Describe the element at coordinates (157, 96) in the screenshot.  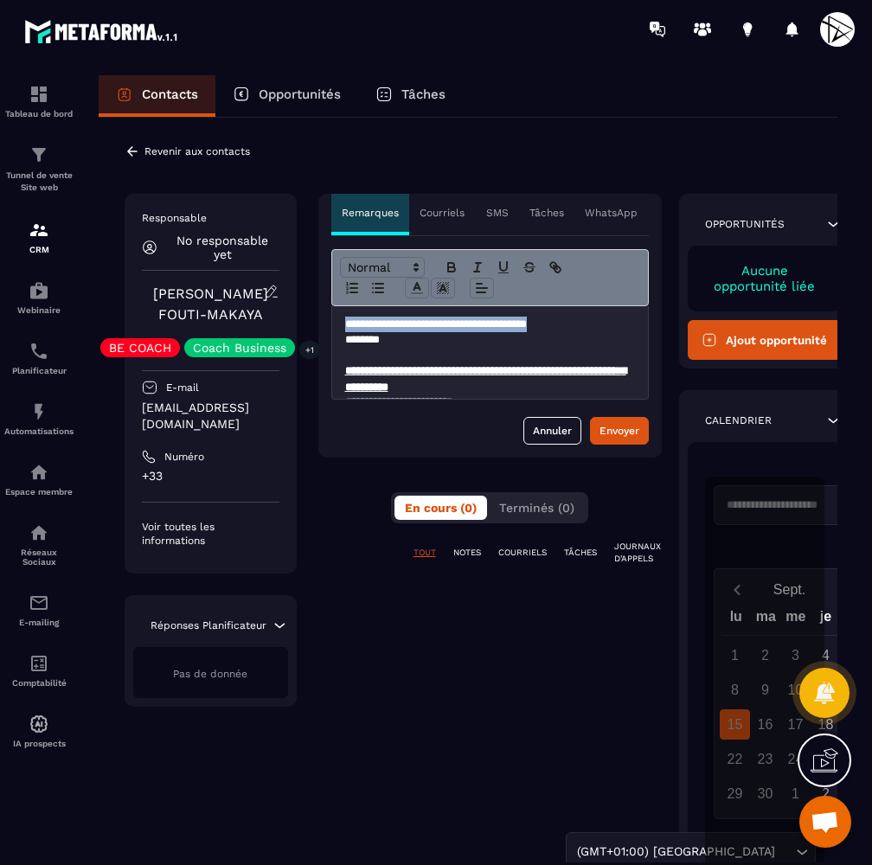
I see `a: Contacts` at that location.